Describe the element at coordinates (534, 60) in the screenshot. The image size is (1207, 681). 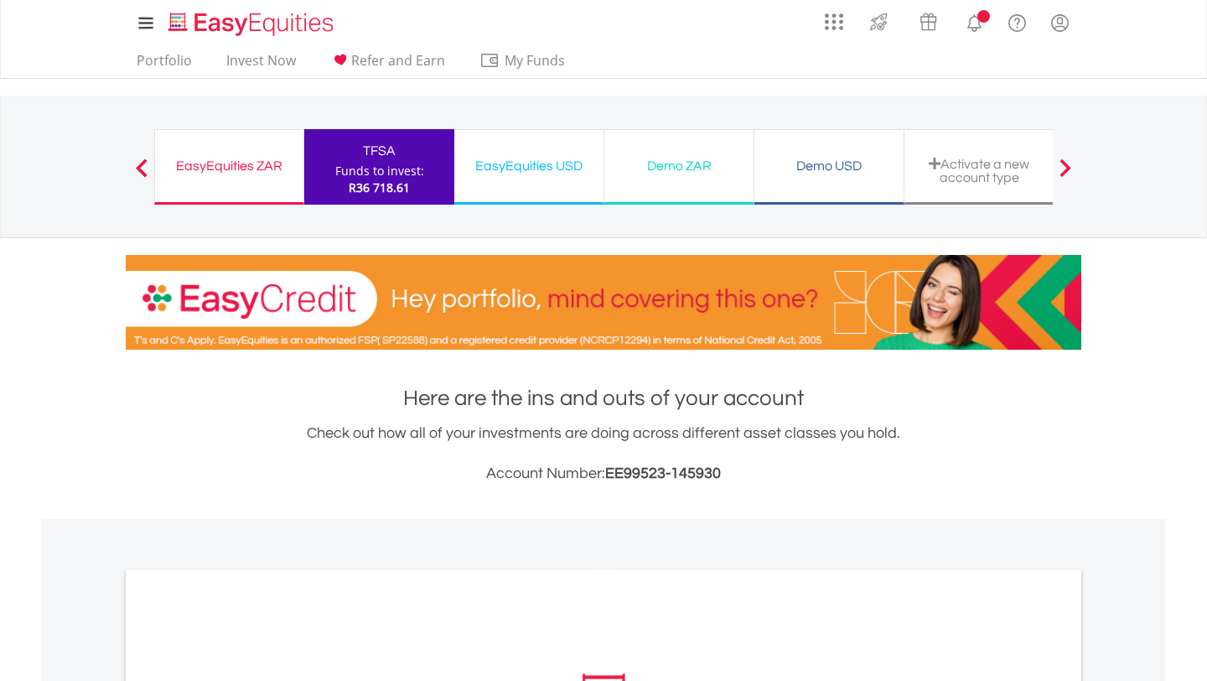
I see `span: My Funds` at that location.